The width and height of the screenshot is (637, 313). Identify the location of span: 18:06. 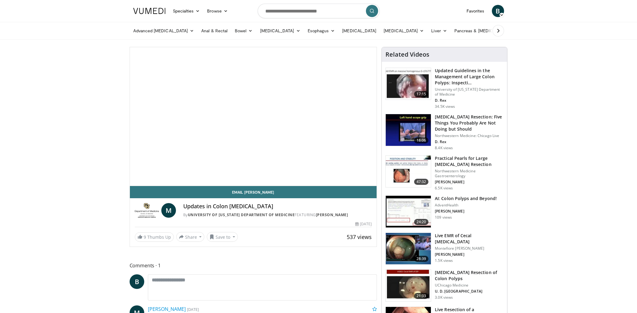
(421, 141).